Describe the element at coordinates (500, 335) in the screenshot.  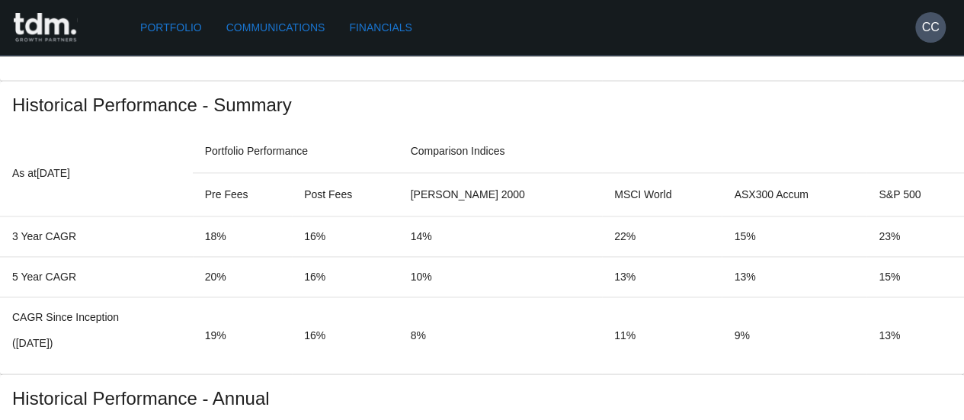
I see `td: 8%` at that location.